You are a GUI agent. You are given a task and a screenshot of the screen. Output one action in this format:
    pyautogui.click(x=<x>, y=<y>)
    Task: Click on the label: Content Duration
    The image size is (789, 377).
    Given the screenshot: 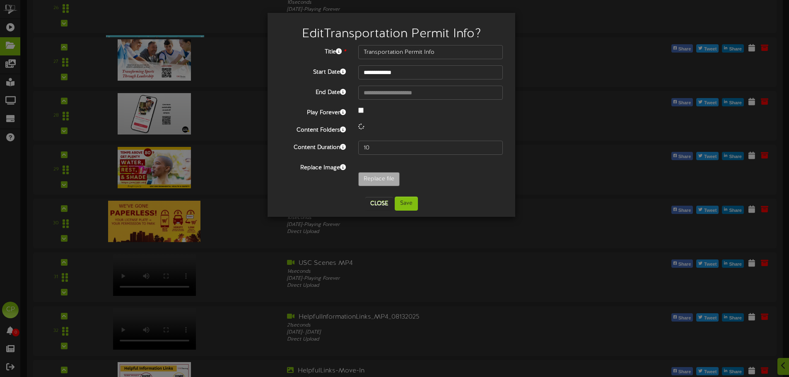 What is the action you would take?
    pyautogui.click(x=313, y=146)
    